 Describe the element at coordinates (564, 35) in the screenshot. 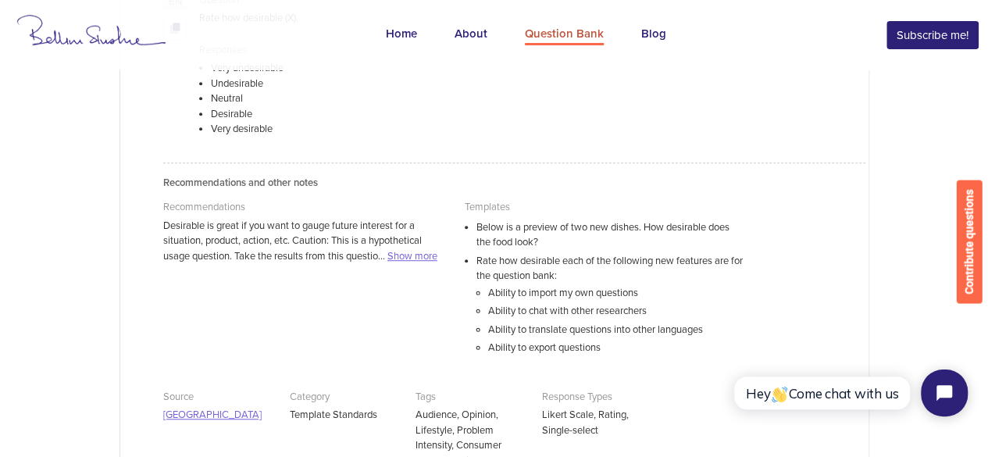

I see `div: Question Bank` at that location.